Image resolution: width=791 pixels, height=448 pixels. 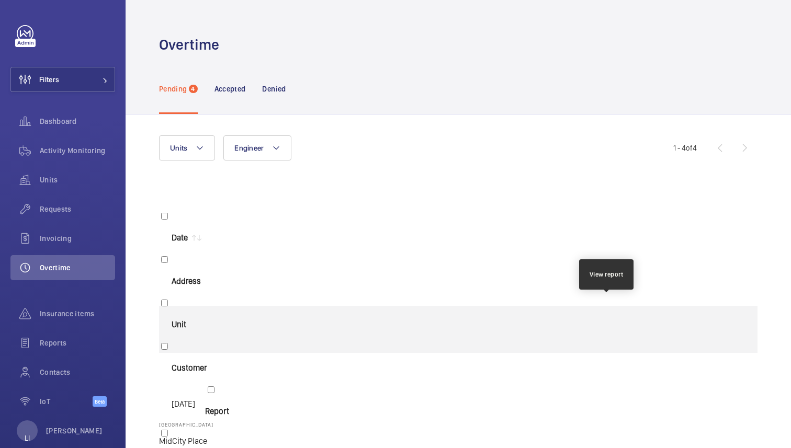 I want to click on span: Insurance items, so click(x=77, y=314).